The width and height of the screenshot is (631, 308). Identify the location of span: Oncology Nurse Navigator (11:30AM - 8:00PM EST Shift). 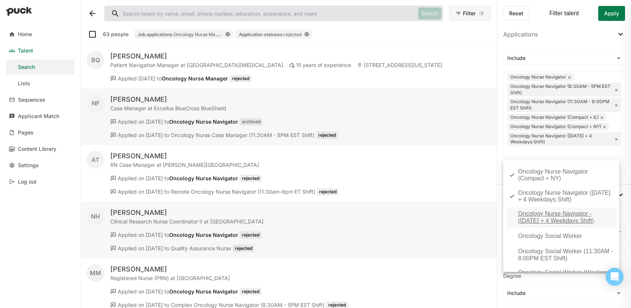
(562, 105).